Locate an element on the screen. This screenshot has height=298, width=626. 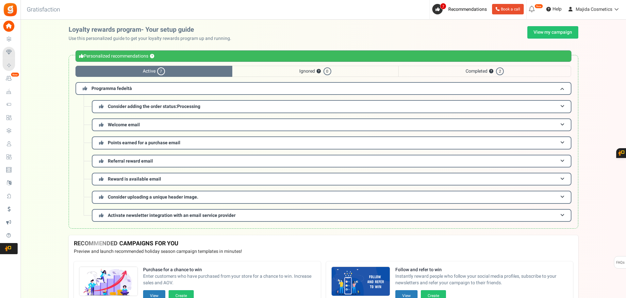
p: Use this personalized guide to get your loyalty rewards program up and running. is located at coordinates (153, 39).